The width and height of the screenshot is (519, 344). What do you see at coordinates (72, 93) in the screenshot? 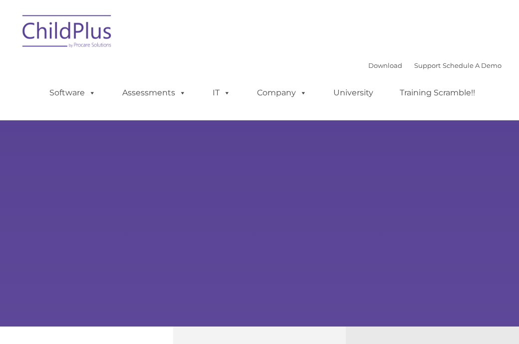
I see `a: Software` at bounding box center [72, 93].